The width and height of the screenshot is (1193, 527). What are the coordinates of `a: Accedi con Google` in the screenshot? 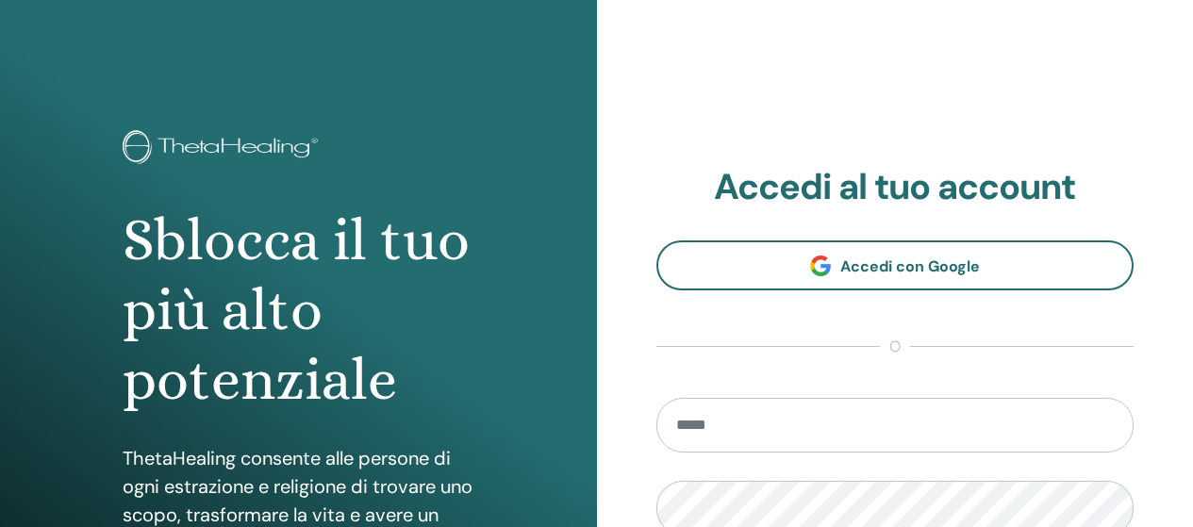 It's located at (895, 265).